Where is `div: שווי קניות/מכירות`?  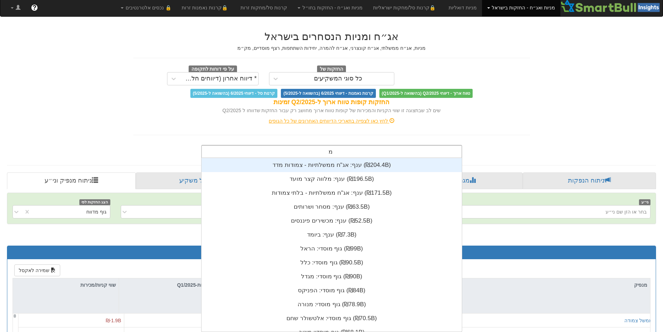
div: שווי קניות/מכירות is located at coordinates (66, 285).